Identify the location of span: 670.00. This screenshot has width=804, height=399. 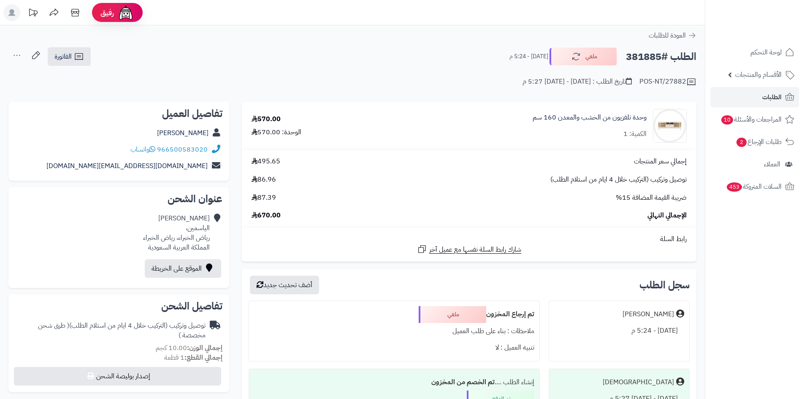
(266, 215).